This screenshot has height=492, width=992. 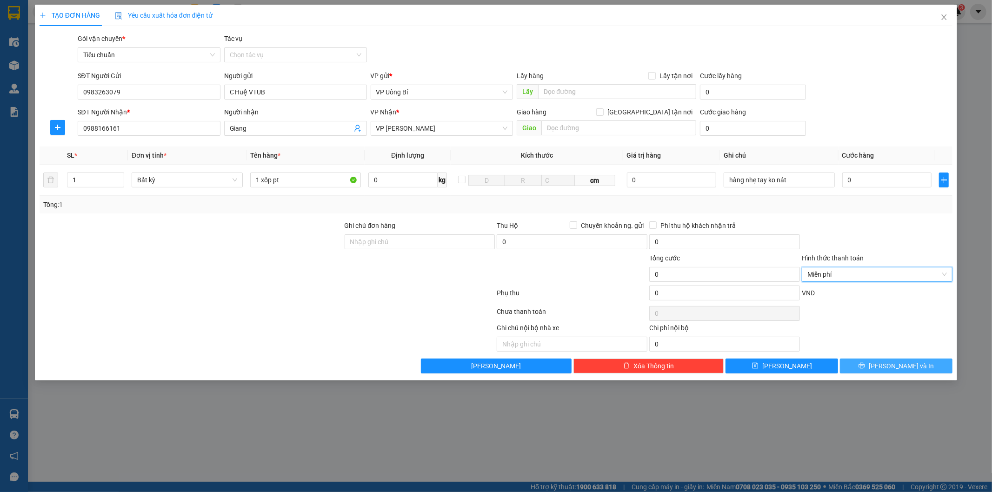 What do you see at coordinates (420, 242) in the screenshot?
I see `input: Ghi chú đơn hàng` at bounding box center [420, 242].